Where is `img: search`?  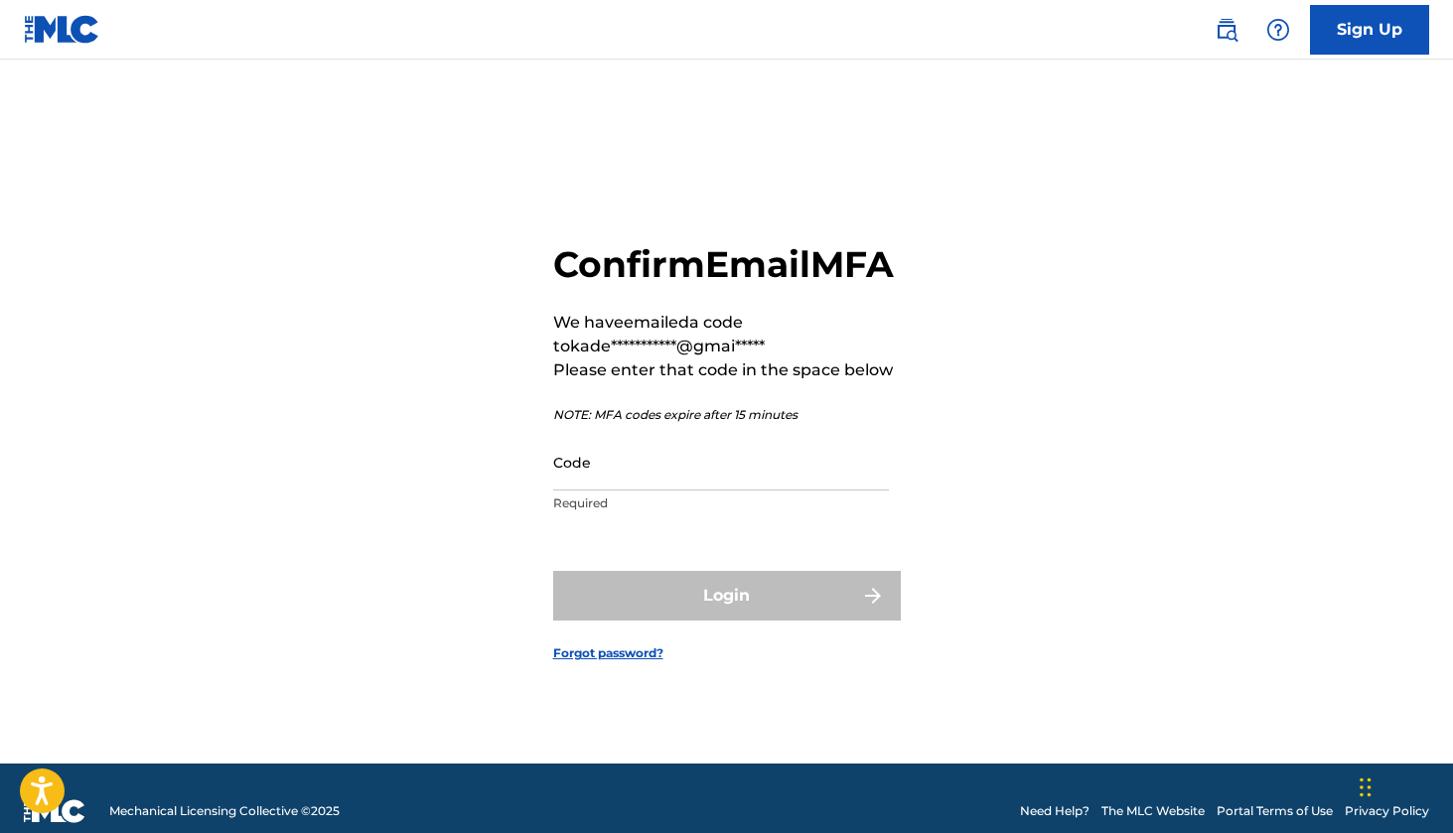 img: search is located at coordinates (1227, 30).